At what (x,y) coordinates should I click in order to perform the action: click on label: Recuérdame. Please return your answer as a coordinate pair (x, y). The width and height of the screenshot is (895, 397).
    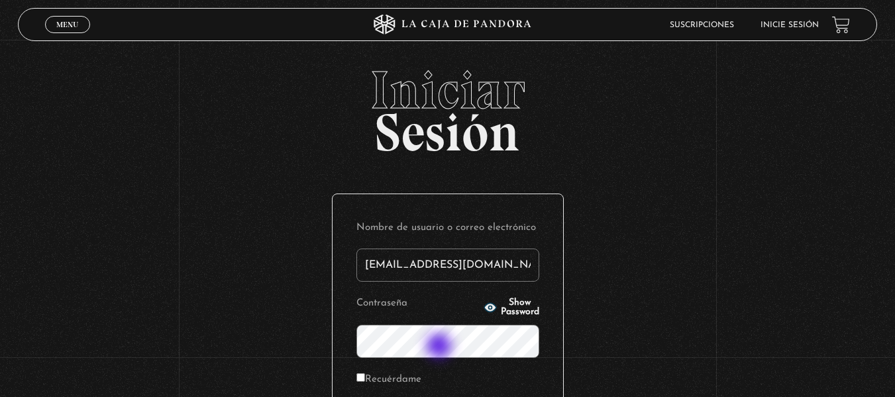
    Looking at the image, I should click on (389, 380).